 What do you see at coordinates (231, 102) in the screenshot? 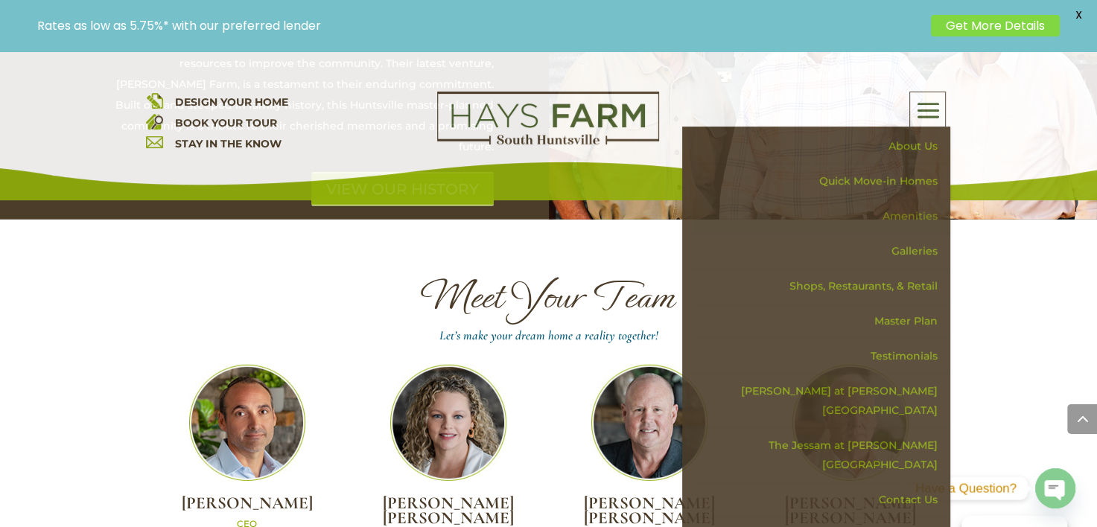
I see `a: DESIGN YOUR HOME` at bounding box center [231, 102].